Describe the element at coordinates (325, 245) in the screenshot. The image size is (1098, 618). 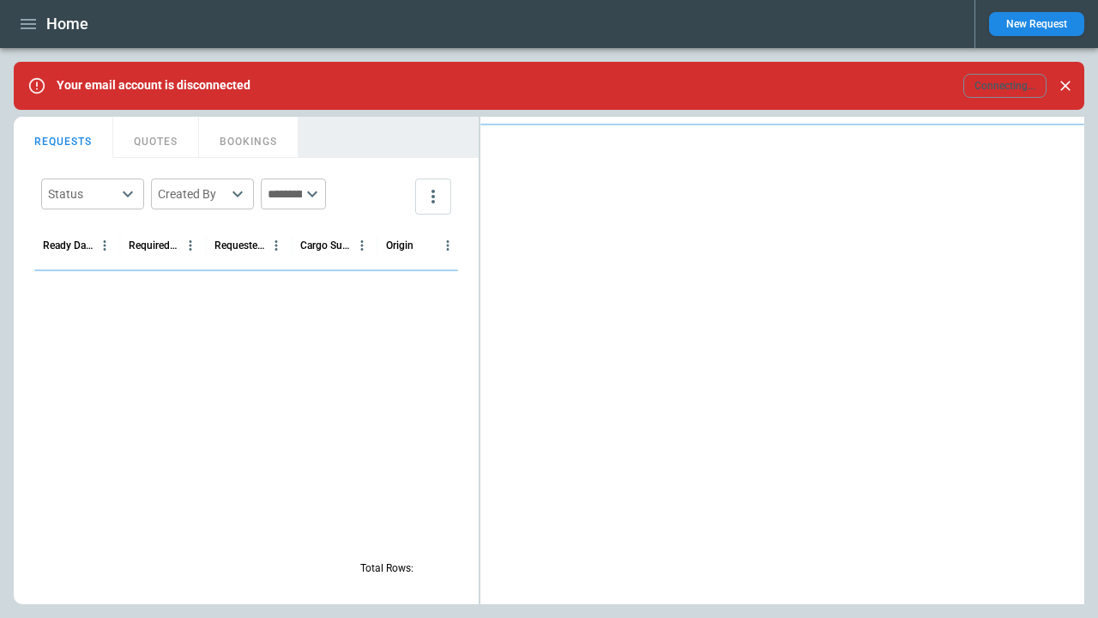
I see `div: Cargo Summary` at that location.